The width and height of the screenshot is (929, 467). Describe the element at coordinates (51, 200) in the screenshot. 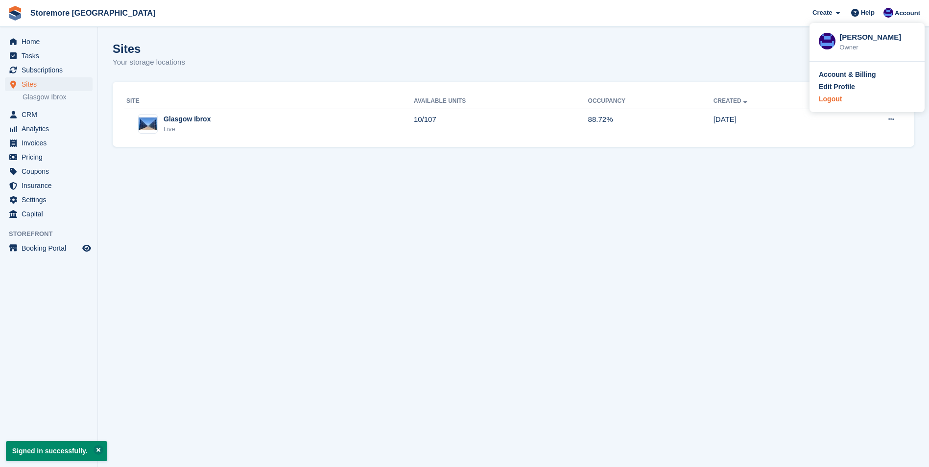

I see `span: Settings` at that location.